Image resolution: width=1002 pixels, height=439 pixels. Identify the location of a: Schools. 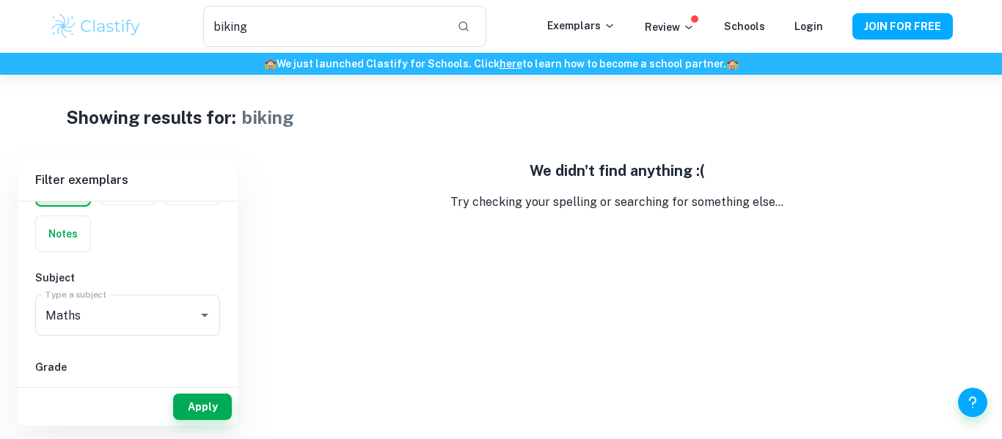
(744, 26).